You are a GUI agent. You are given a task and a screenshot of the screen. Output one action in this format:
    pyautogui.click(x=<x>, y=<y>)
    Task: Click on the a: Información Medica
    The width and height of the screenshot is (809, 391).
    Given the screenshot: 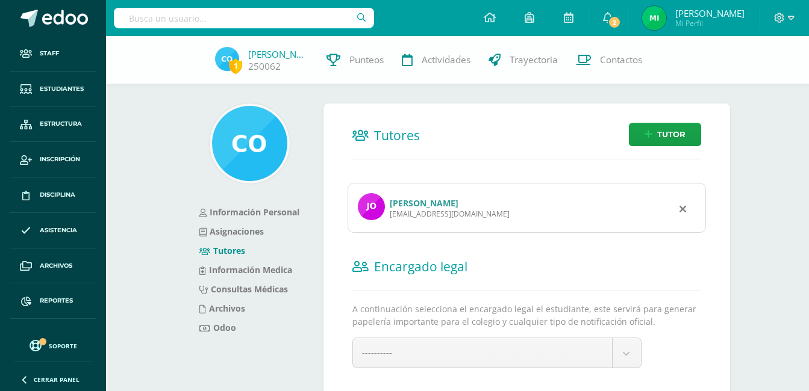 What is the action you would take?
    pyautogui.click(x=246, y=270)
    